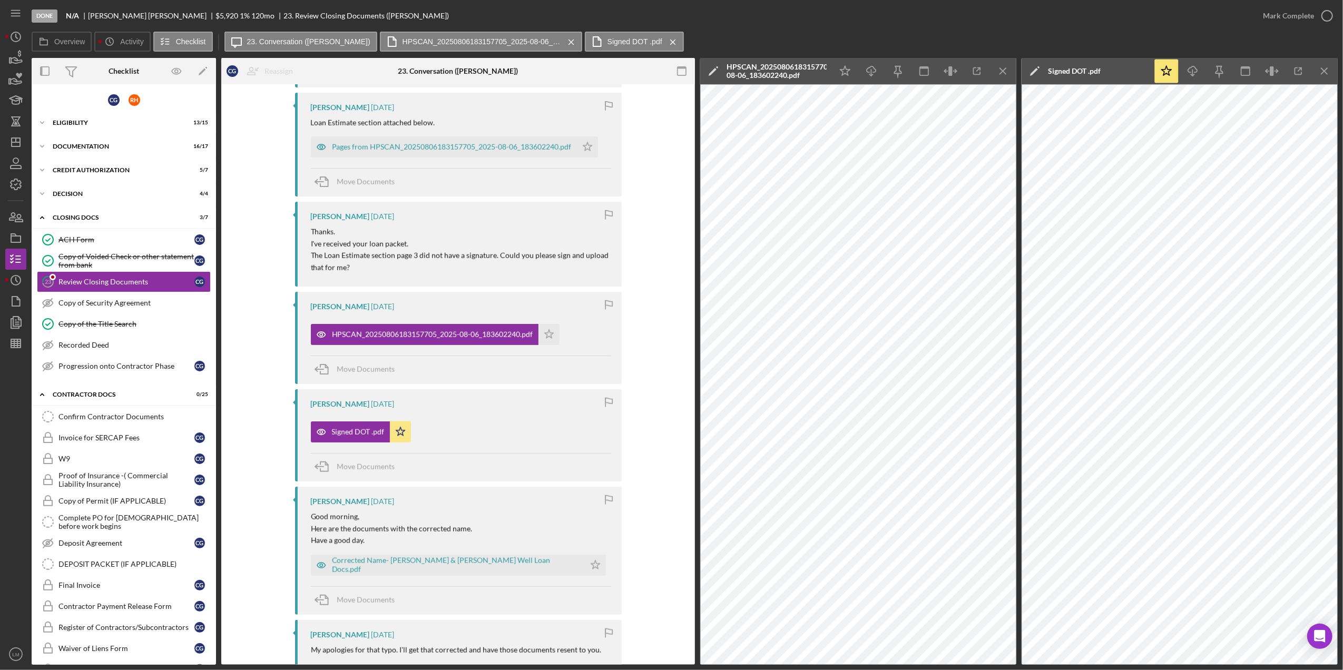  What do you see at coordinates (482, 42) in the screenshot?
I see `label: HPSCAN_20250806183157705_2025-08-06_183602240.pdf` at bounding box center [482, 42].